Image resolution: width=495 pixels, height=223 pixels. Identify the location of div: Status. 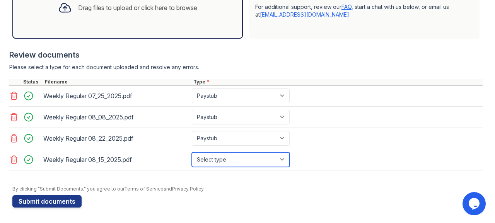
(32, 82).